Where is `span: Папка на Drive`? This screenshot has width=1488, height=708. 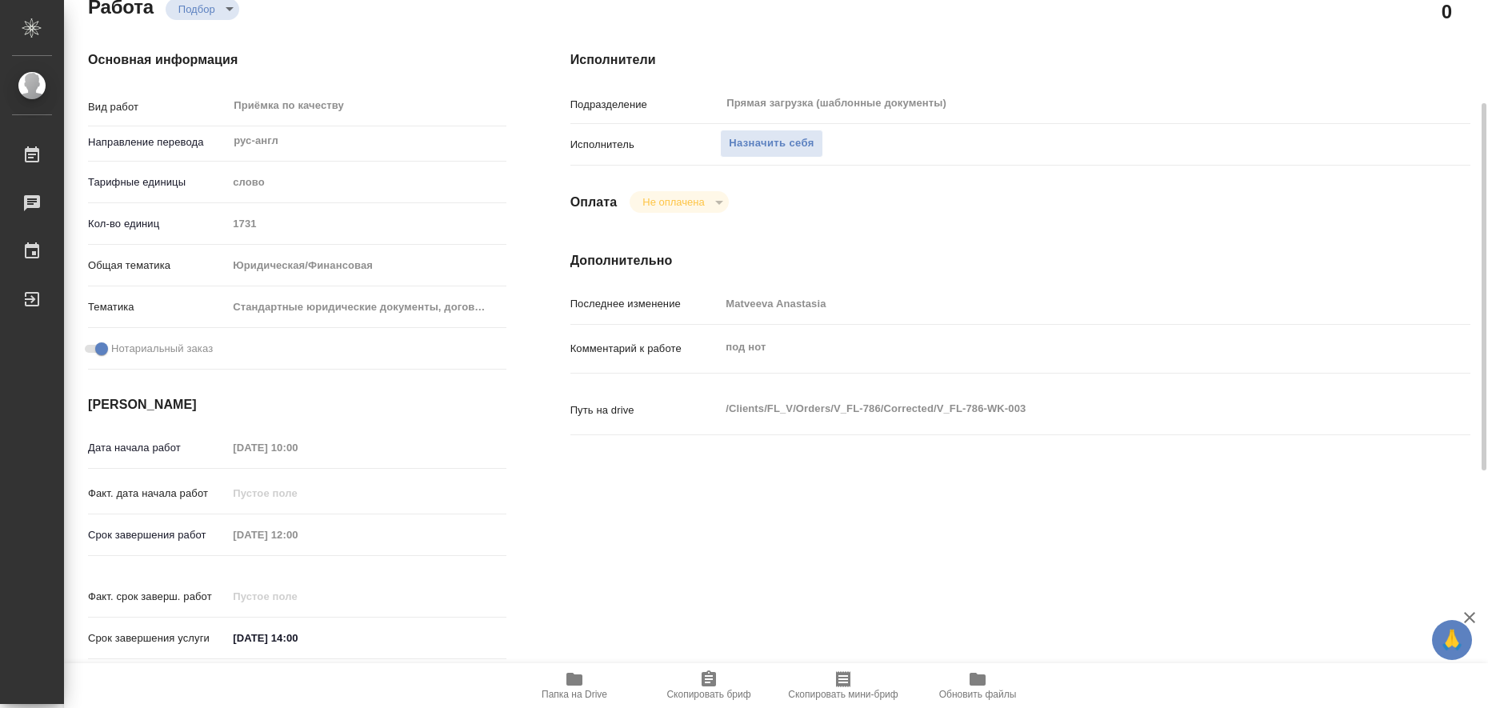 span: Папка на Drive is located at coordinates (575, 695).